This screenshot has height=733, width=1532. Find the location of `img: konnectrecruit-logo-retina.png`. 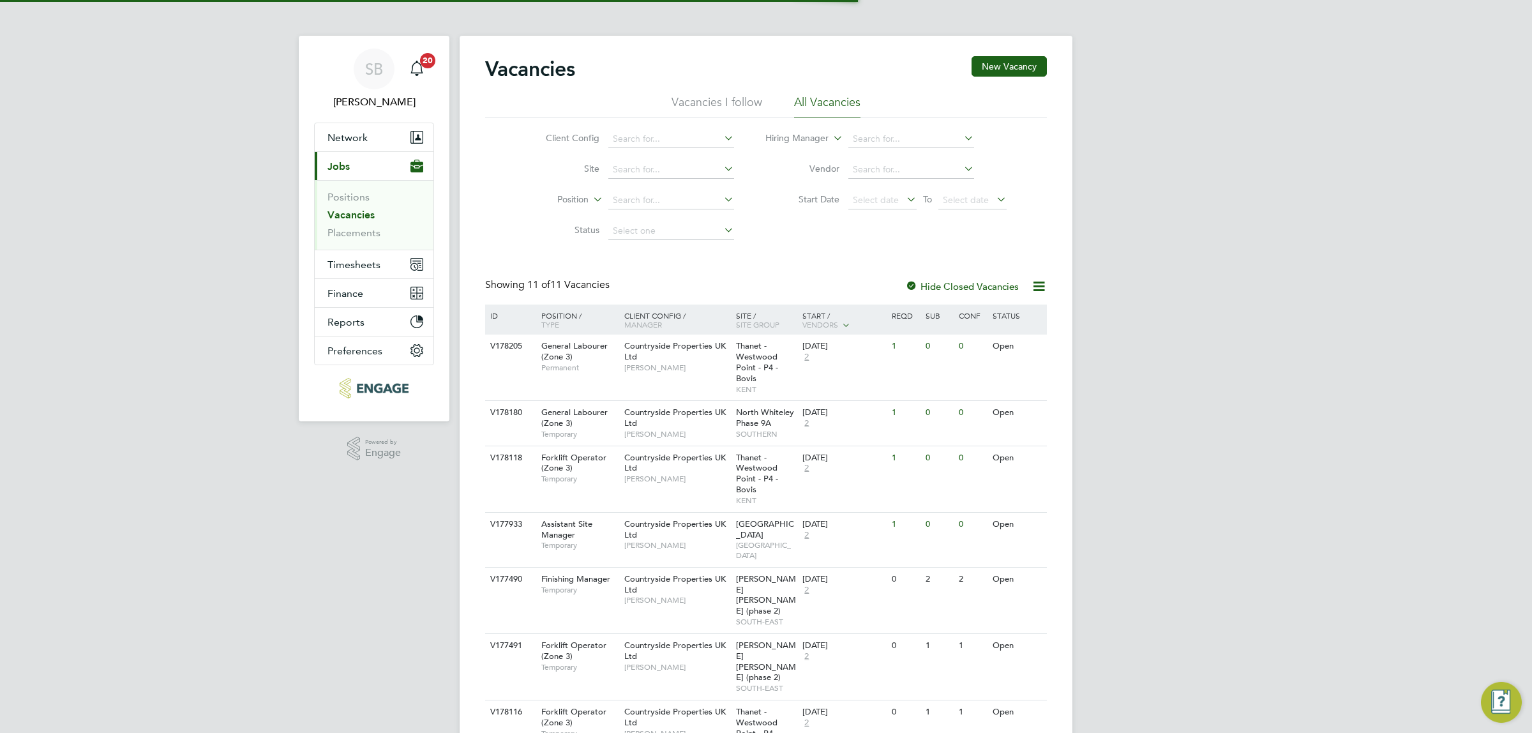

img: konnectrecruit-logo-retina.png is located at coordinates (374, 388).